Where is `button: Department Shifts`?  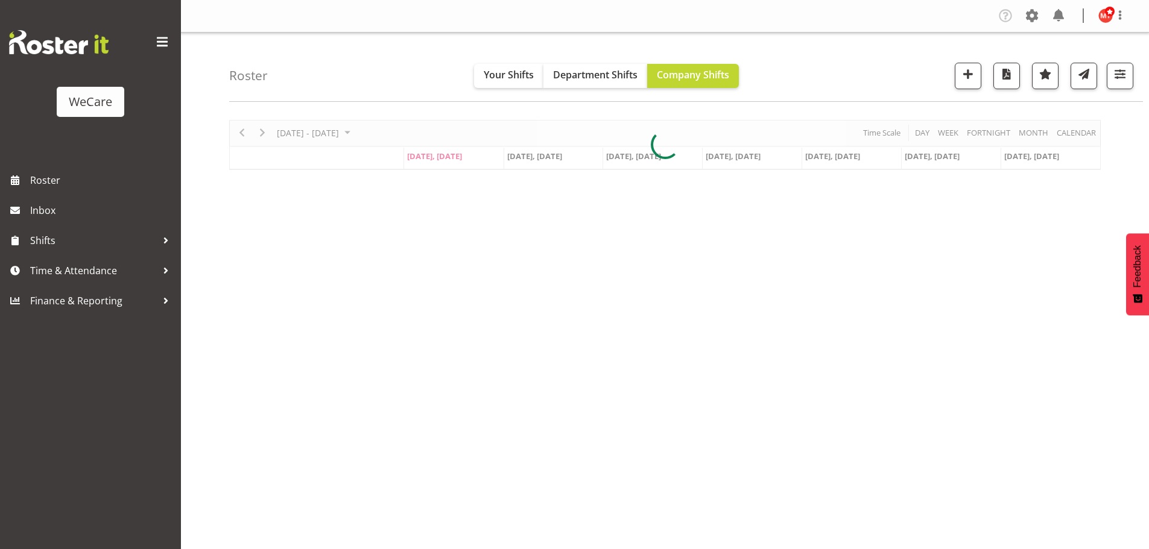 button: Department Shifts is located at coordinates (595, 76).